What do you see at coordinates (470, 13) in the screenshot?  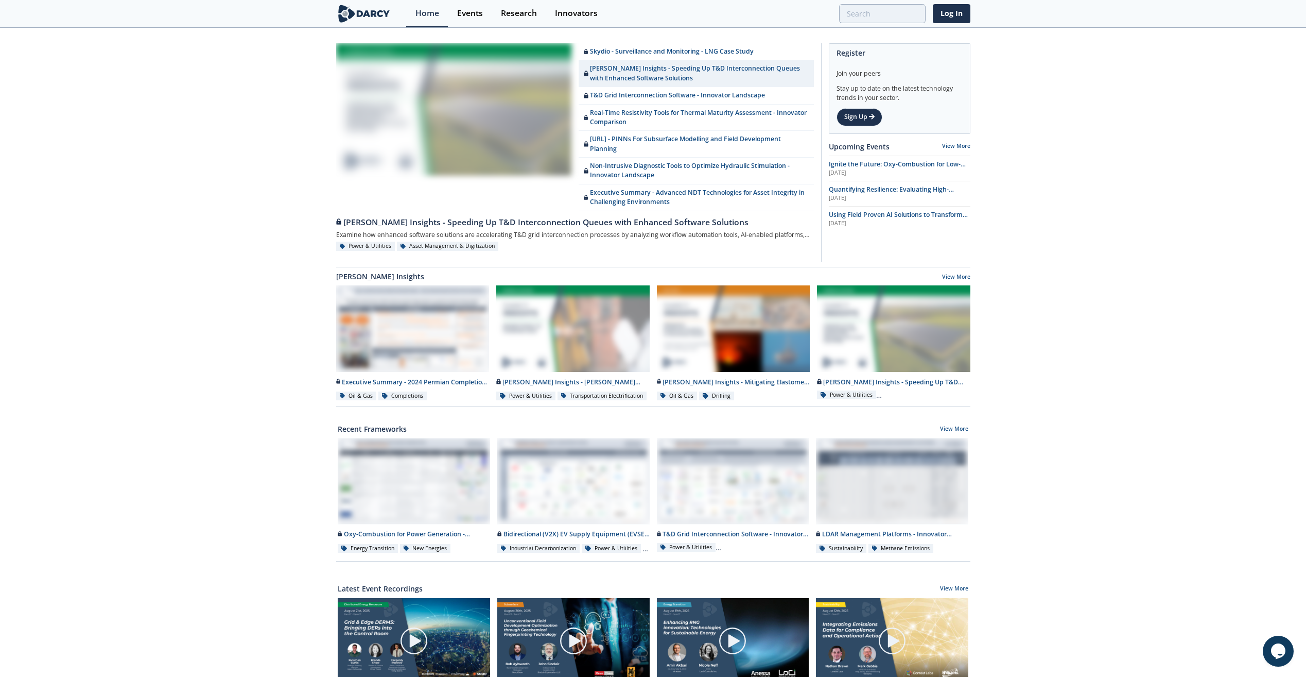 I see `div: Events` at bounding box center [470, 13].